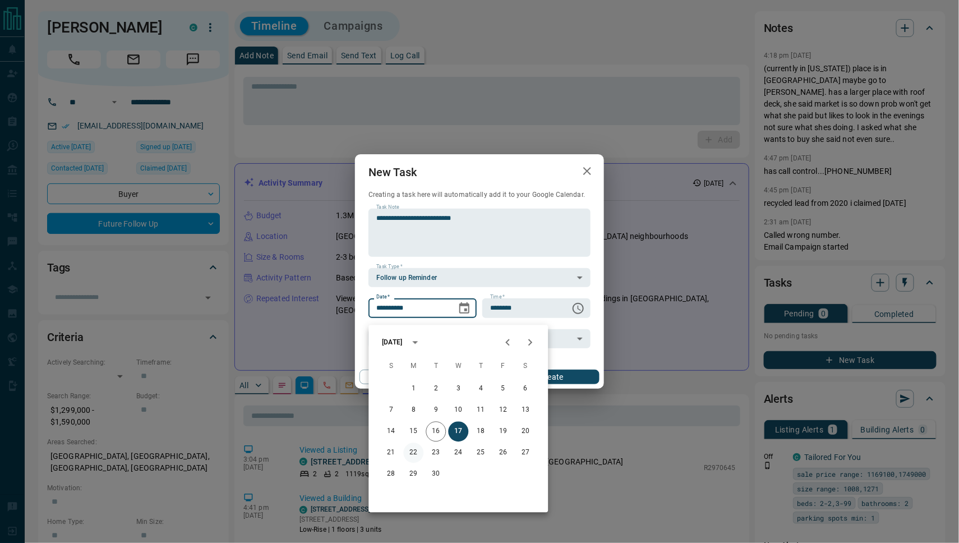  I want to click on span: Tuesday, so click(436, 367).